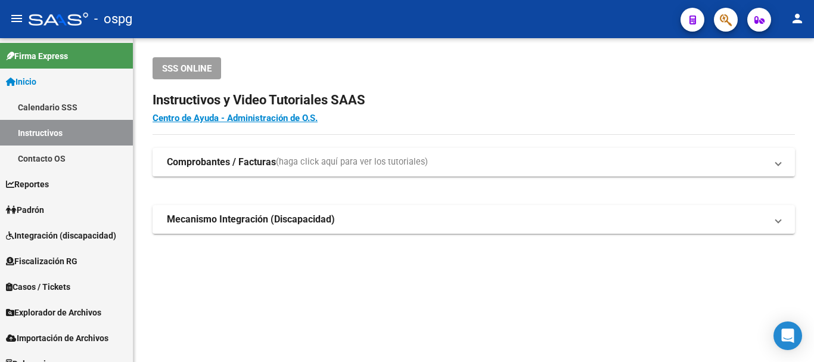 The height and width of the screenshot is (362, 814). Describe the element at coordinates (788, 336) in the screenshot. I see `div: Open Intercom Messenger` at that location.